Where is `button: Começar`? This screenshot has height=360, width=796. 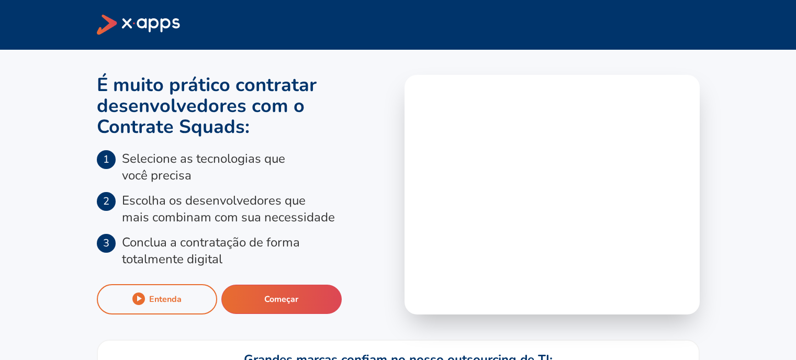 button: Começar is located at coordinates (281, 299).